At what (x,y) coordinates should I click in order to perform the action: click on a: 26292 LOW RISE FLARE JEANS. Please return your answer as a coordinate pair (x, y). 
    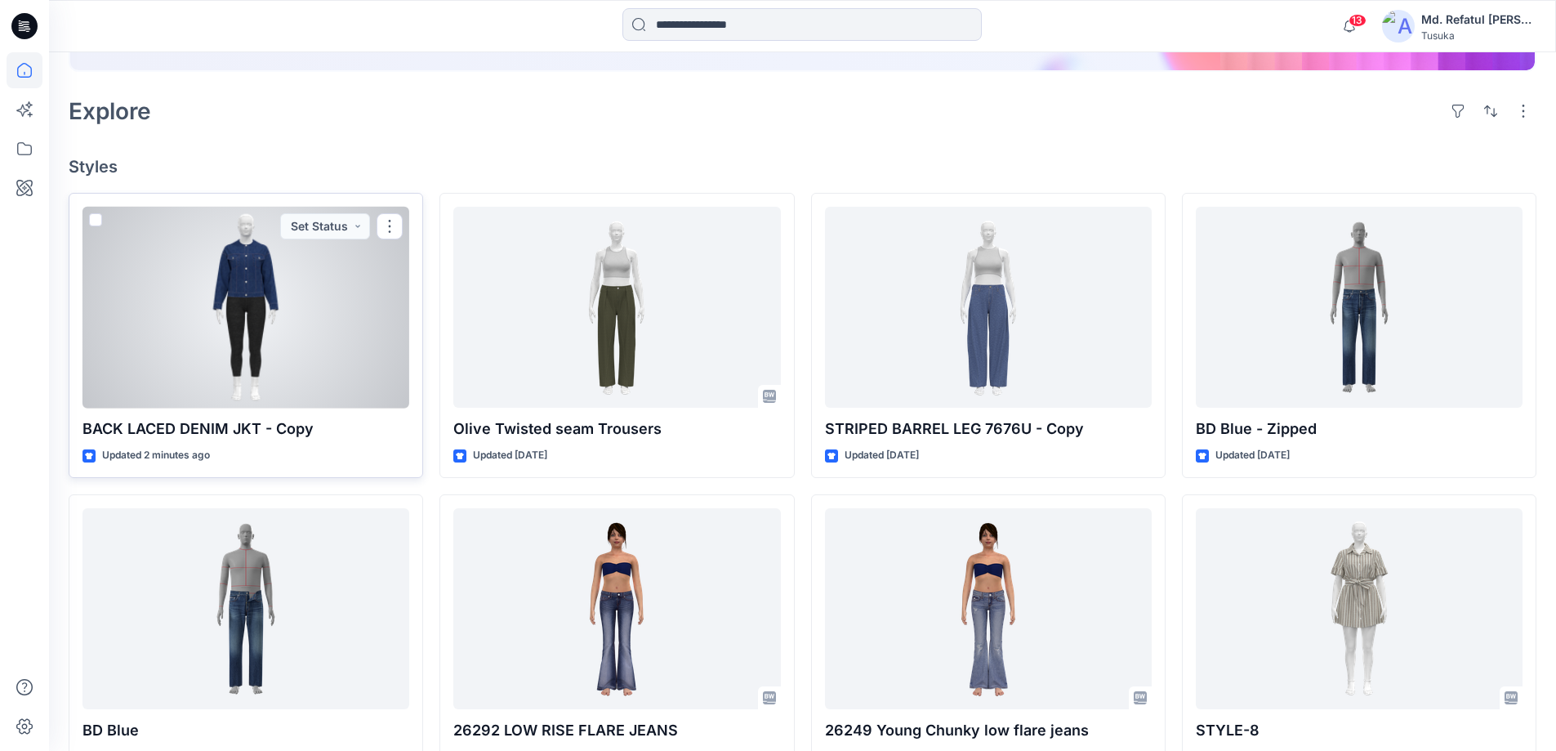
    Looking at the image, I should click on (617, 608).